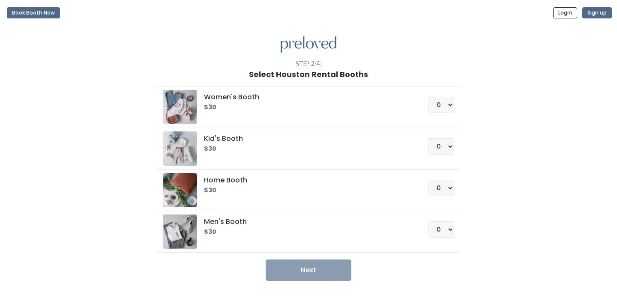 The image size is (617, 304). Describe the element at coordinates (33, 13) in the screenshot. I see `button: Book Booth Now` at that location.